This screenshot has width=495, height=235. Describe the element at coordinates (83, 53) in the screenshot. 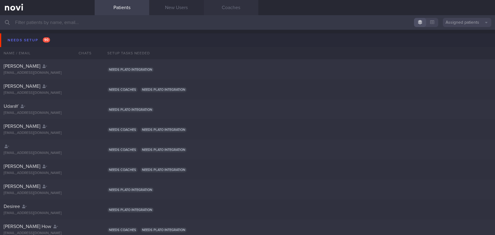

I see `div: Chats` at that location.